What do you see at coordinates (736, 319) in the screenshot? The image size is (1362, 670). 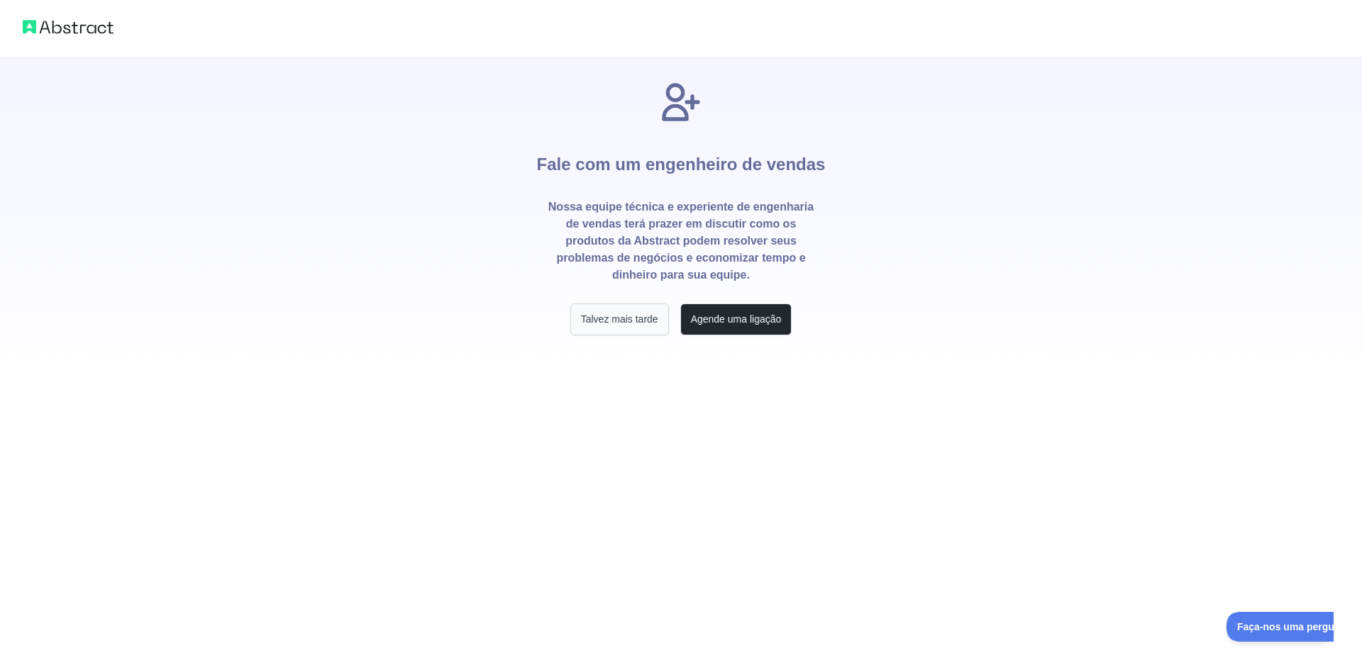 I see `button: Agende uma ligação` at bounding box center [736, 319].